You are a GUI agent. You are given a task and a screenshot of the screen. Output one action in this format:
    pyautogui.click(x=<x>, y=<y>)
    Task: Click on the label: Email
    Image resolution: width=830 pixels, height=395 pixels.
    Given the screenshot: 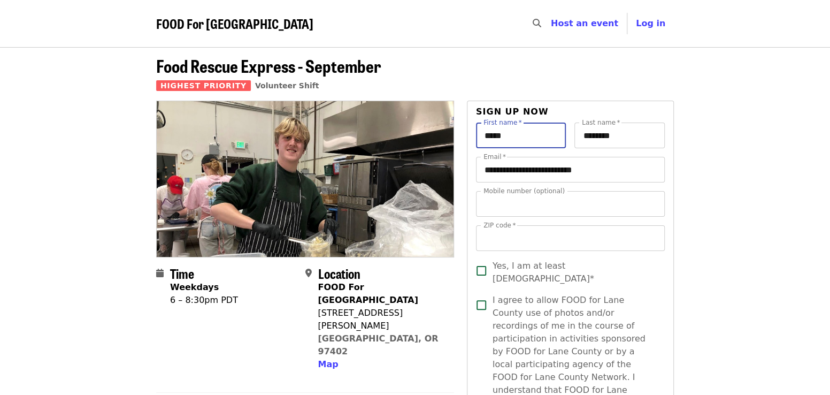 What is the action you would take?
    pyautogui.click(x=495, y=157)
    